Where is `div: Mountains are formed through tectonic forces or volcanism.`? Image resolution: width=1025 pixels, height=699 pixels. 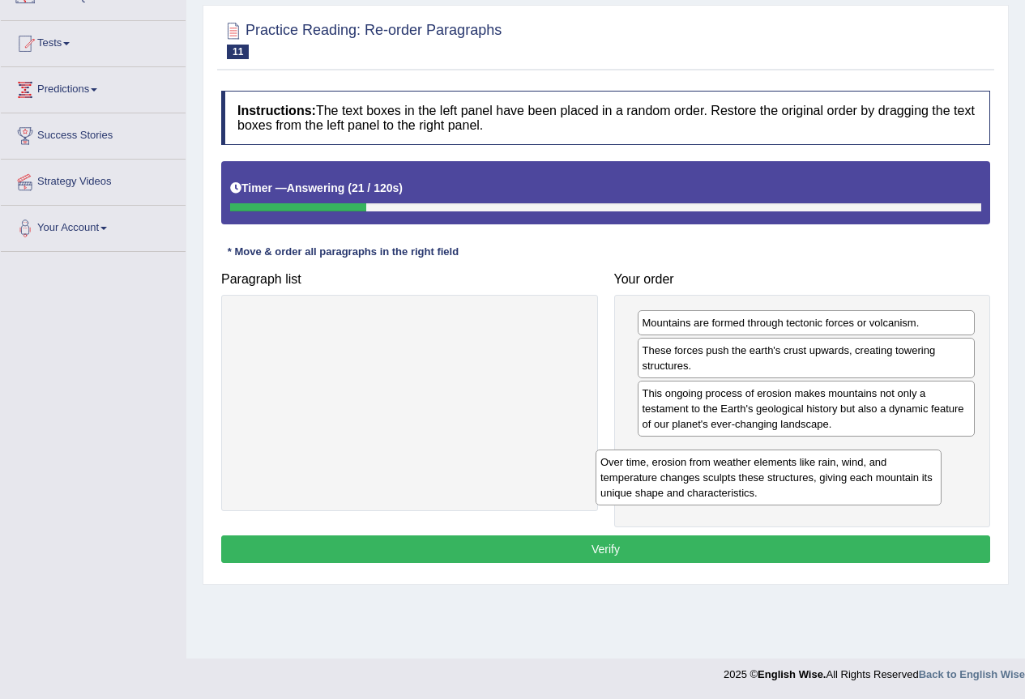
div: Mountains are formed through tectonic forces or volcanism. is located at coordinates (806, 322).